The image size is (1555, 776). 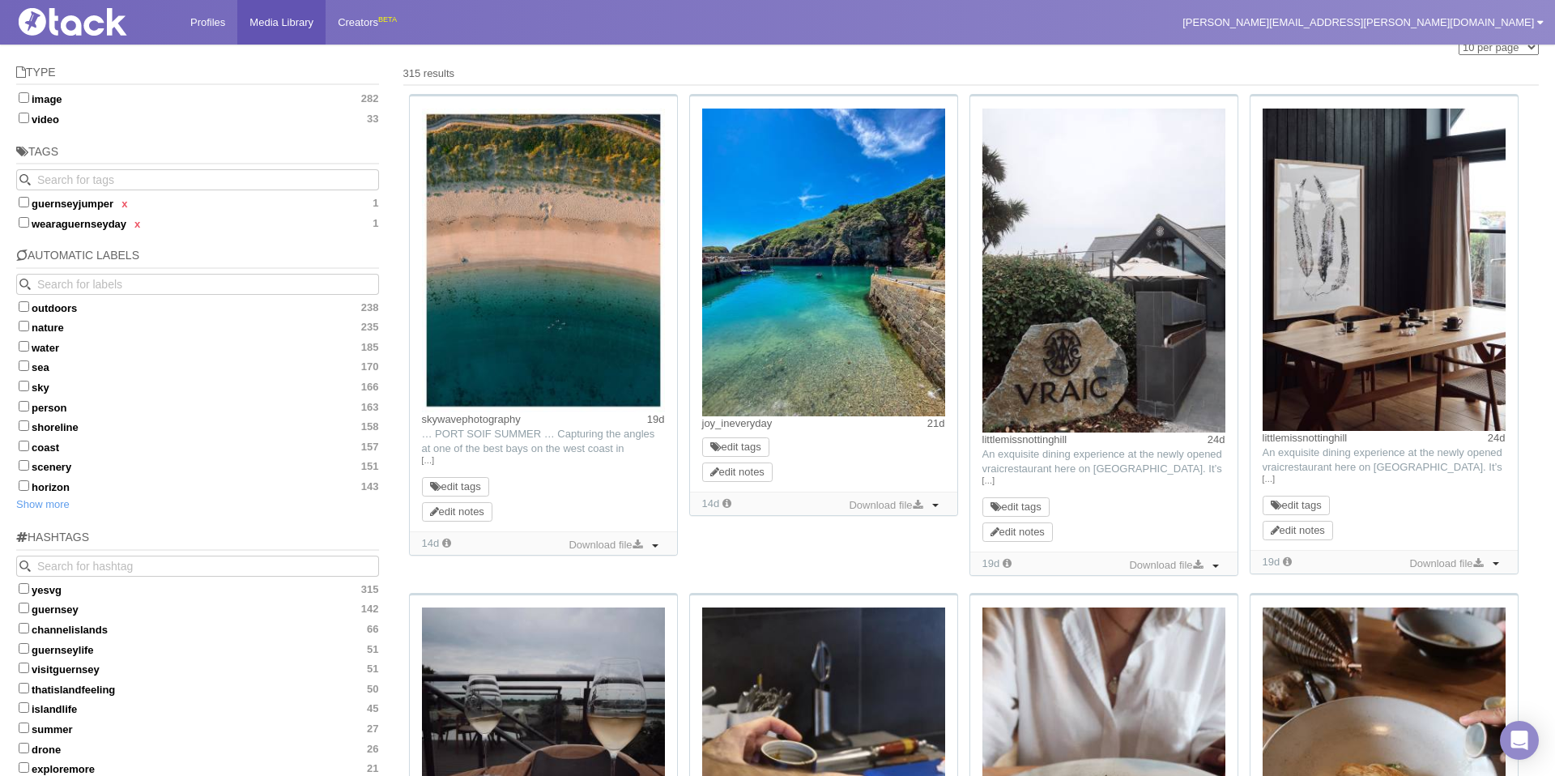 I want to click on label: video, so click(x=198, y=118).